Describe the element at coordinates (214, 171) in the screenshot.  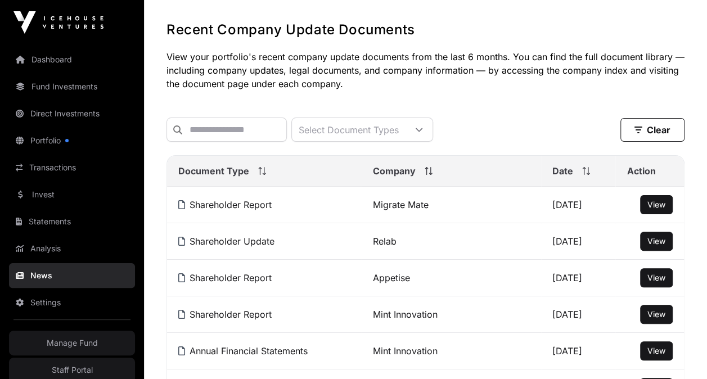
I see `span: Document Type` at that location.